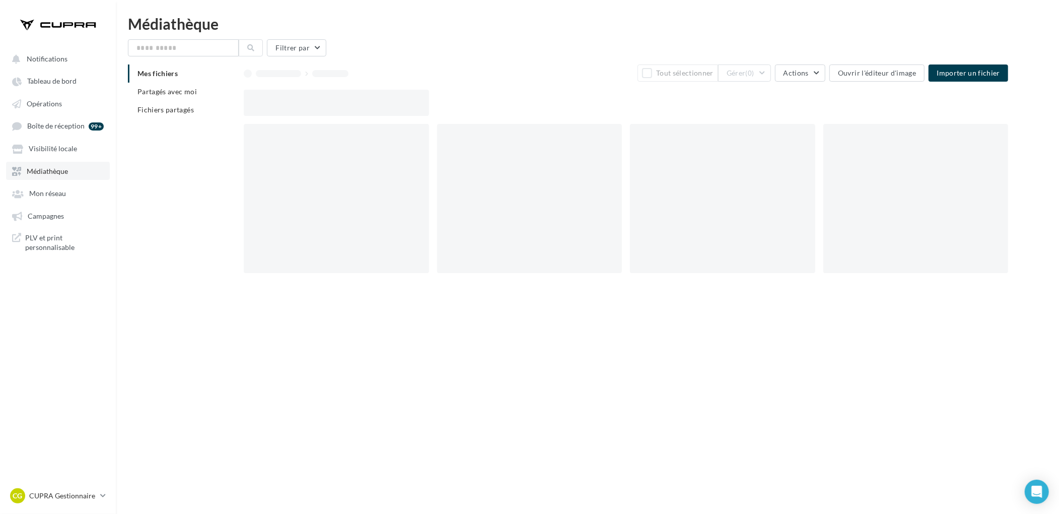  Describe the element at coordinates (678, 73) in the screenshot. I see `button: Tout sélectionner` at that location.